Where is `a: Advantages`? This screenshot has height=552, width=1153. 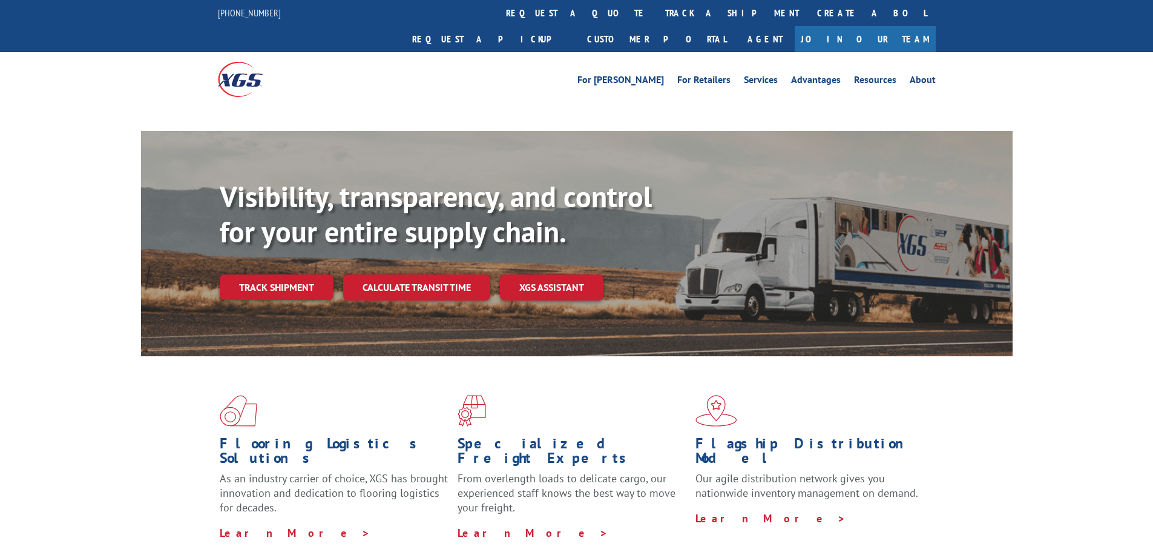
a: Advantages is located at coordinates (816, 82).